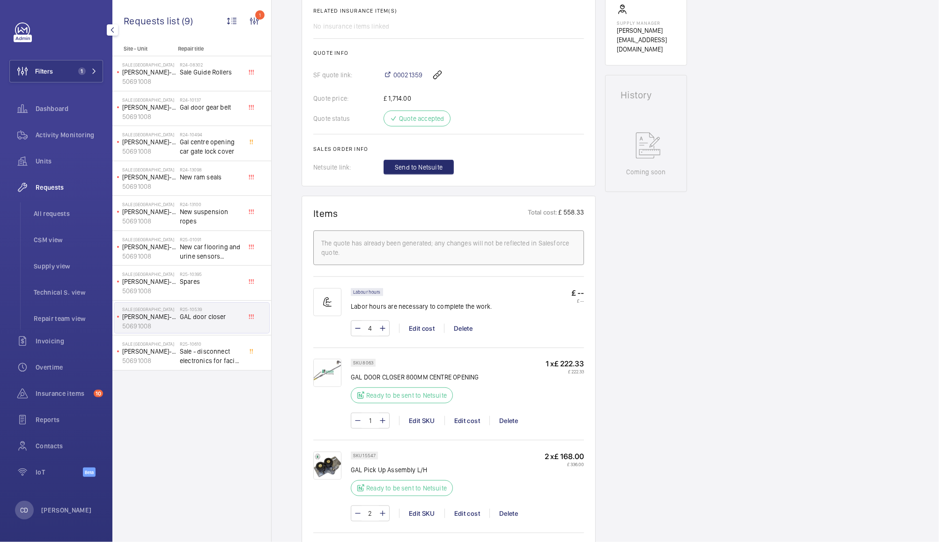 This screenshot has height=542, width=939. What do you see at coordinates (69, 419) in the screenshot?
I see `span: Reports` at bounding box center [69, 419].